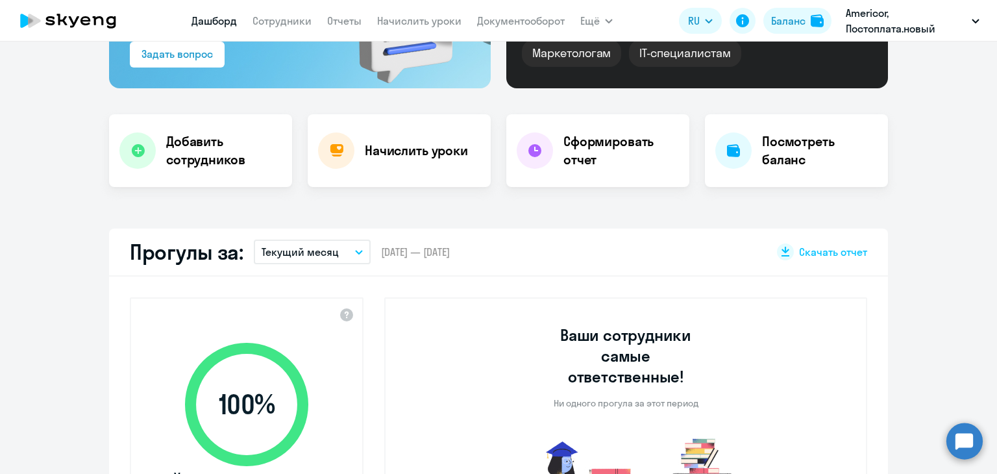 The image size is (997, 474). What do you see at coordinates (621, 151) in the screenshot?
I see `h4: Сформировать отчет` at bounding box center [621, 151].